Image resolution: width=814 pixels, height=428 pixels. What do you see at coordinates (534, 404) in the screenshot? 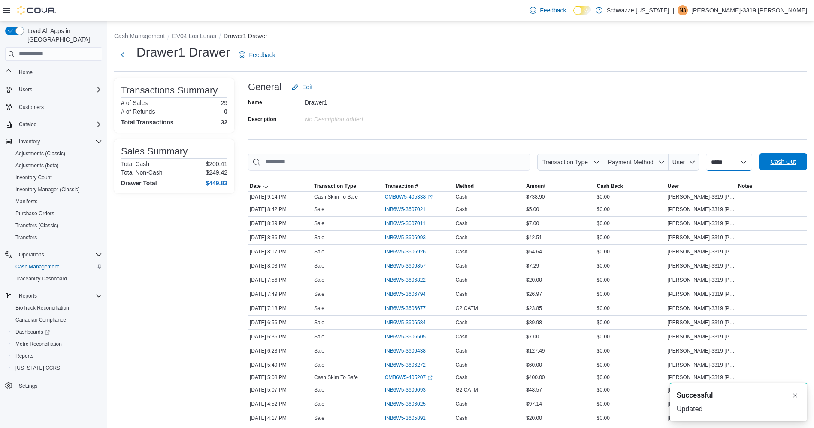
I see `span: $97.14` at bounding box center [534, 404].